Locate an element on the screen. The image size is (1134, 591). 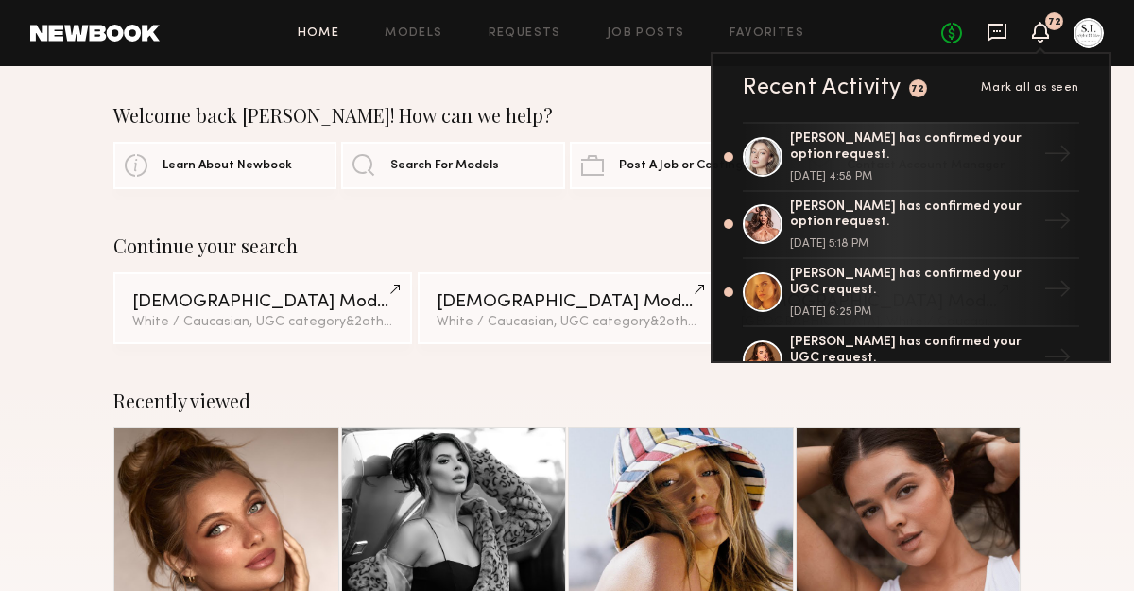
a: Models is located at coordinates (413, 33).